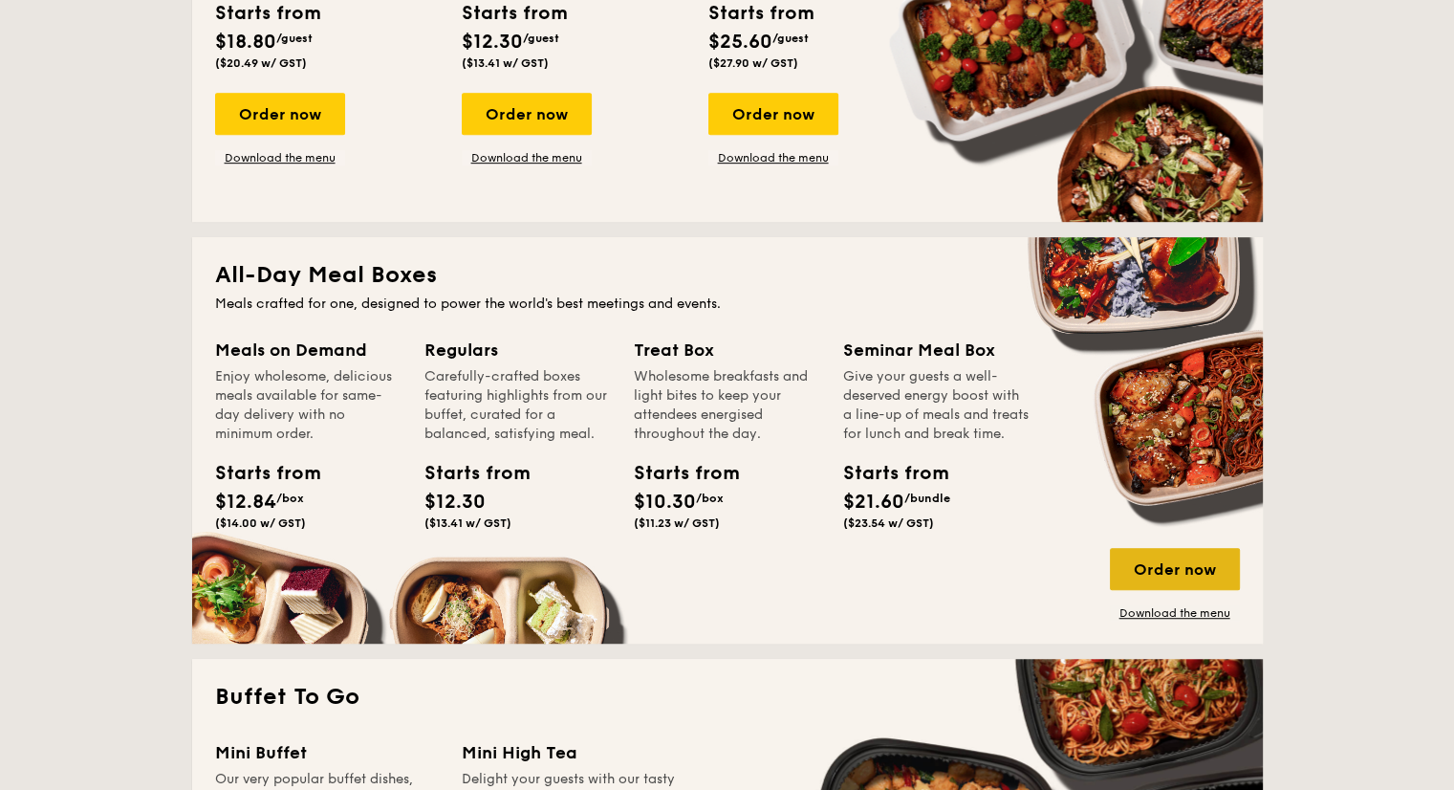 Image resolution: width=1454 pixels, height=790 pixels. What do you see at coordinates (677, 523) in the screenshot?
I see `span: ($11.23 w/ GST)` at bounding box center [677, 523].